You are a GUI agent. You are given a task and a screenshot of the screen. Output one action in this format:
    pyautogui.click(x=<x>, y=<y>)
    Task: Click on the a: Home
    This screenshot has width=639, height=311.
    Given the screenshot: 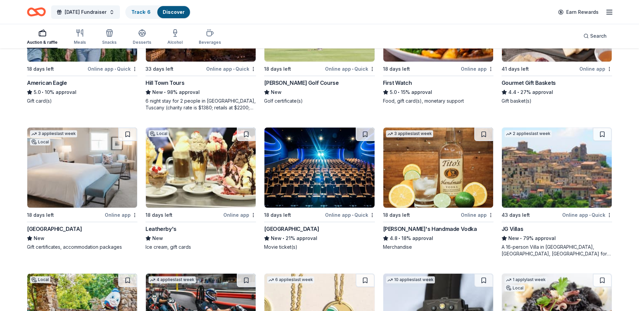 What is the action you would take?
    pyautogui.click(x=36, y=12)
    